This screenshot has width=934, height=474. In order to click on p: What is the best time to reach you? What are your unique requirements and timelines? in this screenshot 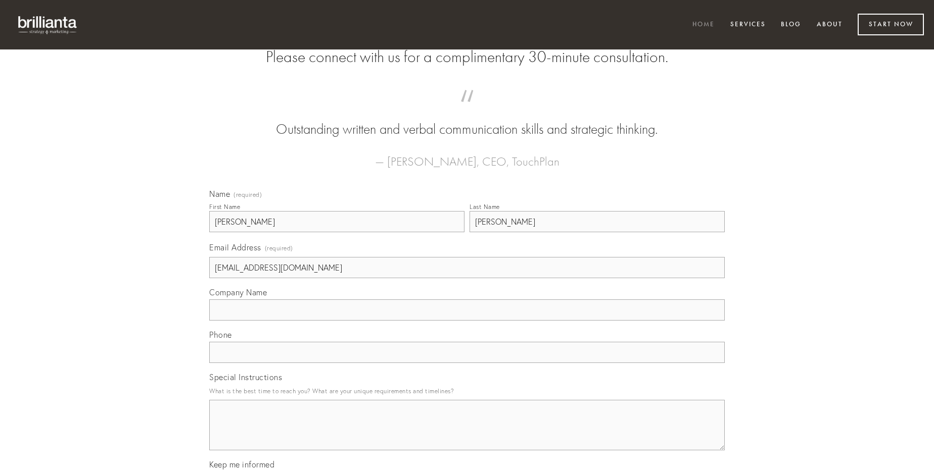, I will do `click(467, 391)`.